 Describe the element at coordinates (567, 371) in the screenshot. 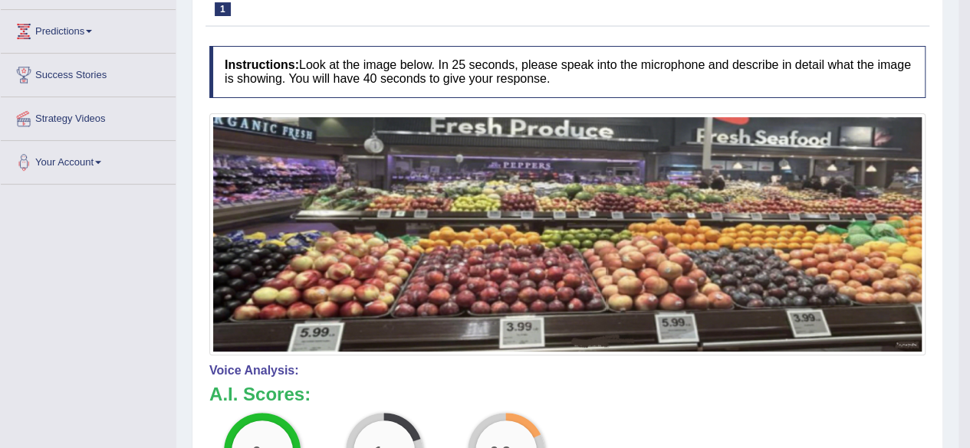

I see `h4: Voice Analysis:` at that location.